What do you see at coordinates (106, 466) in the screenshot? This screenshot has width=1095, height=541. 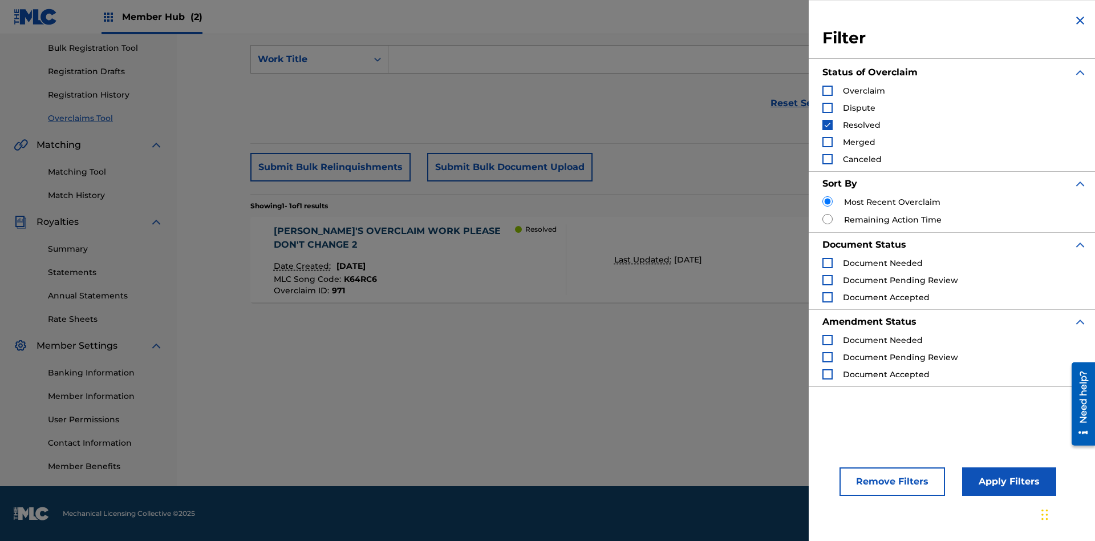 I see `a: Member Benefits` at bounding box center [106, 466].